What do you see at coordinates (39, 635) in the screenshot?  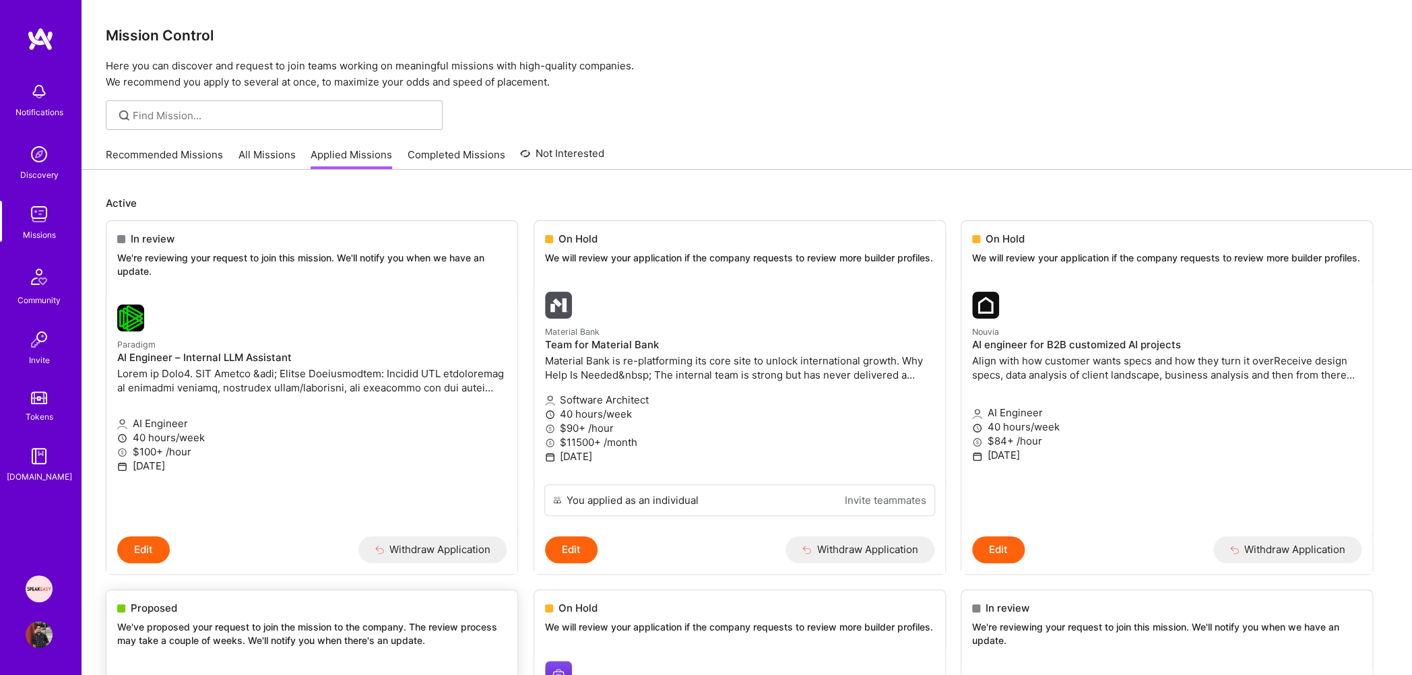 I see `img: User Avatar` at bounding box center [39, 635].